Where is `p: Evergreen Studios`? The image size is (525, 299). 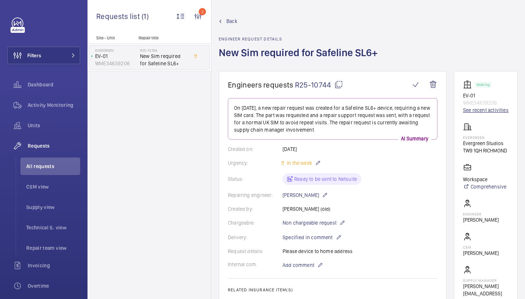
p: Evergreen Studios is located at coordinates (485, 143).